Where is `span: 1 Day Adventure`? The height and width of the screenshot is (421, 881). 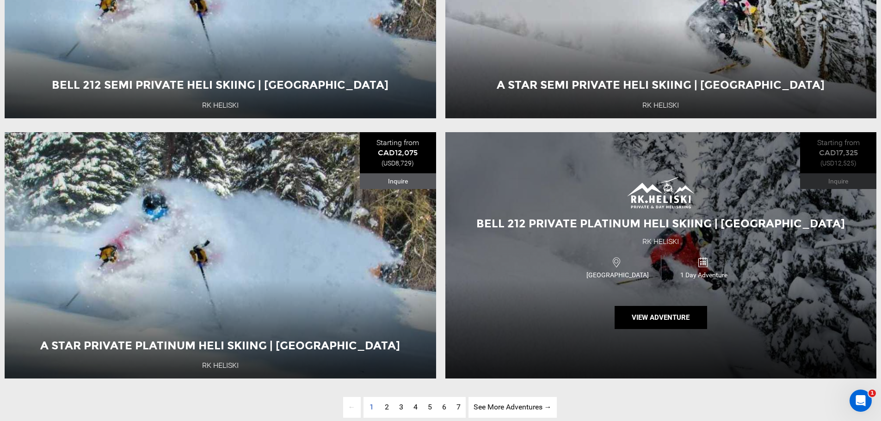
span: 1 Day Adventure is located at coordinates (703, 275).